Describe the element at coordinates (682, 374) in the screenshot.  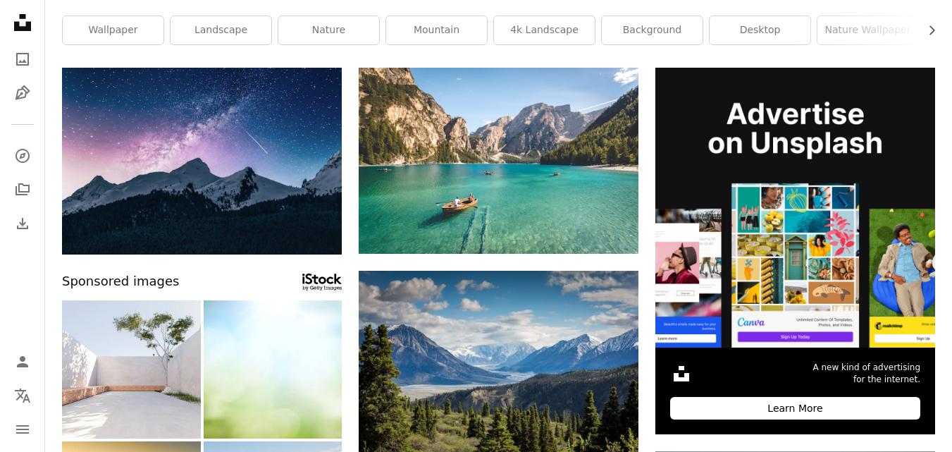
I see `img: file-1631306537910-2580a29a3cfcimage` at that location.